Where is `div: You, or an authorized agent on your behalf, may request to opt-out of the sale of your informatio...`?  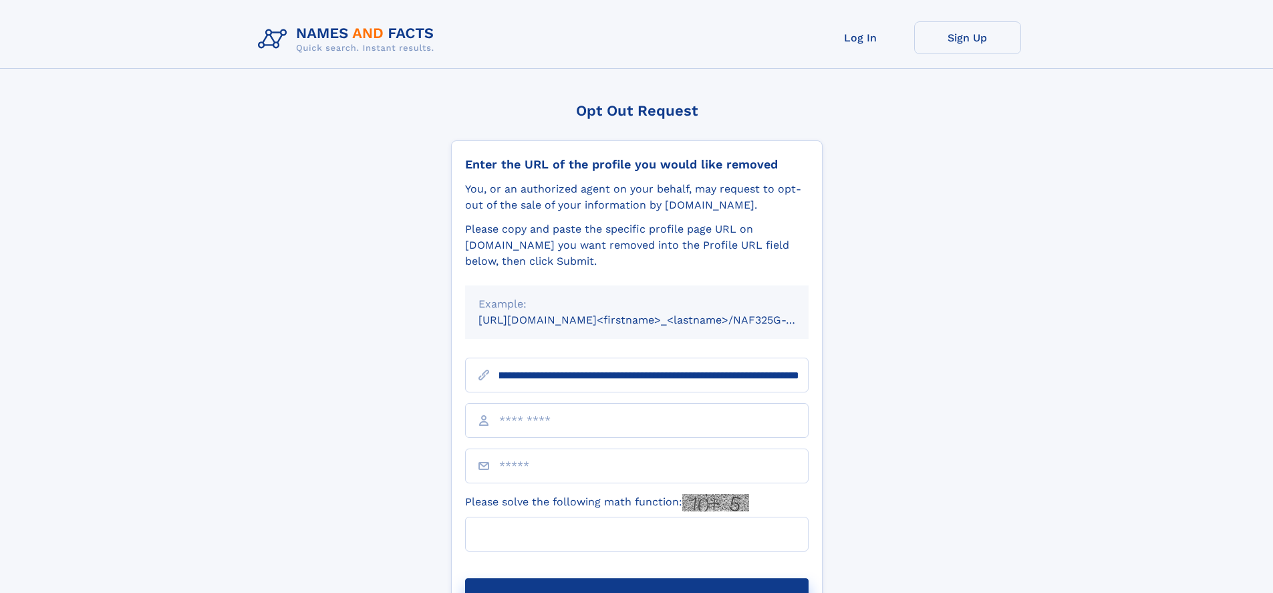
div: You, or an authorized agent on your behalf, may request to opt-out of the sale of your informatio... is located at coordinates (637, 197).